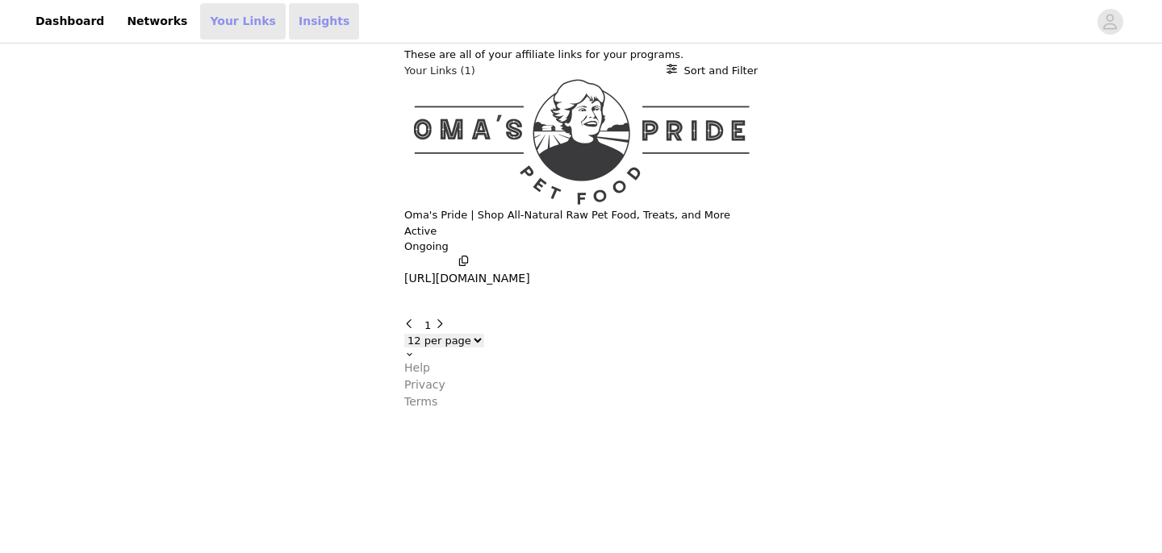  What do you see at coordinates (412, 326) in the screenshot?
I see `button: Go to previous page` at bounding box center [412, 326].